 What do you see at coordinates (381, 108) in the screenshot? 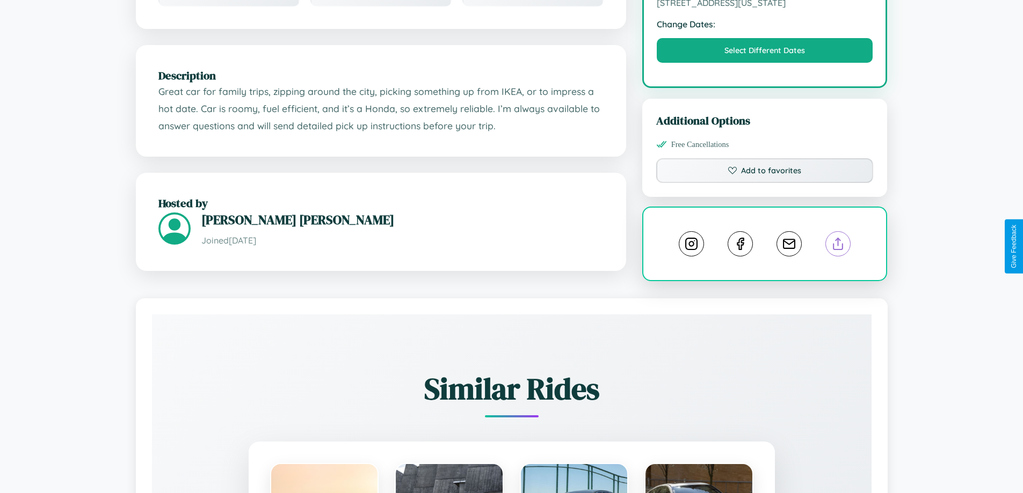
I see `p: Great car for family trips, zipping around the city, picking something up from IKEA, or to impres...` at bounding box center [381, 108].